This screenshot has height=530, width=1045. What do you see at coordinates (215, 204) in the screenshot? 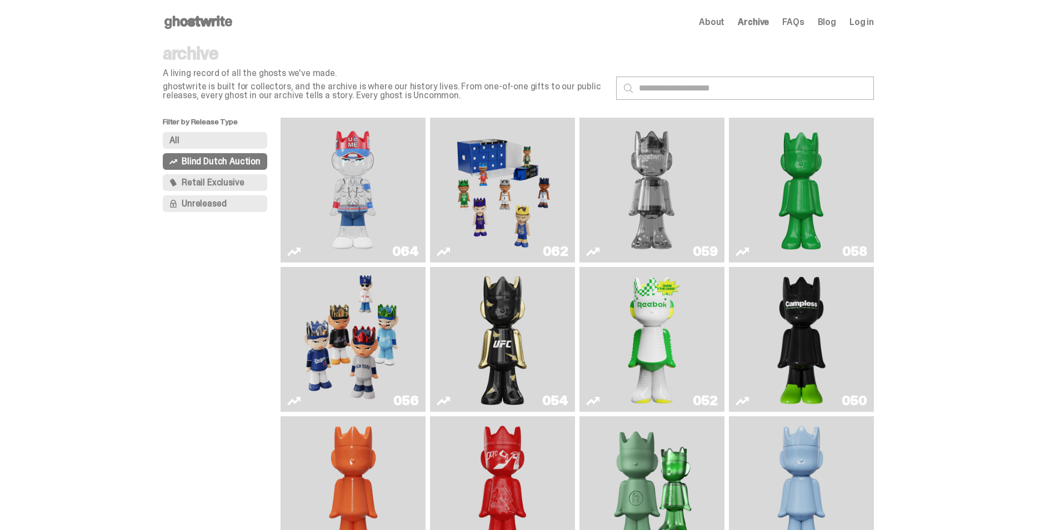
I see `button: Unreleased` at bounding box center [215, 204].